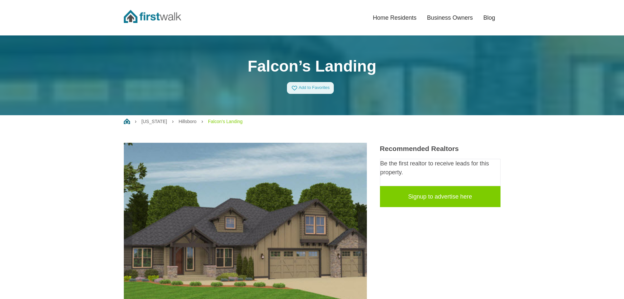 The image size is (624, 299). What do you see at coordinates (489, 18) in the screenshot?
I see `a: Blog` at bounding box center [489, 18].